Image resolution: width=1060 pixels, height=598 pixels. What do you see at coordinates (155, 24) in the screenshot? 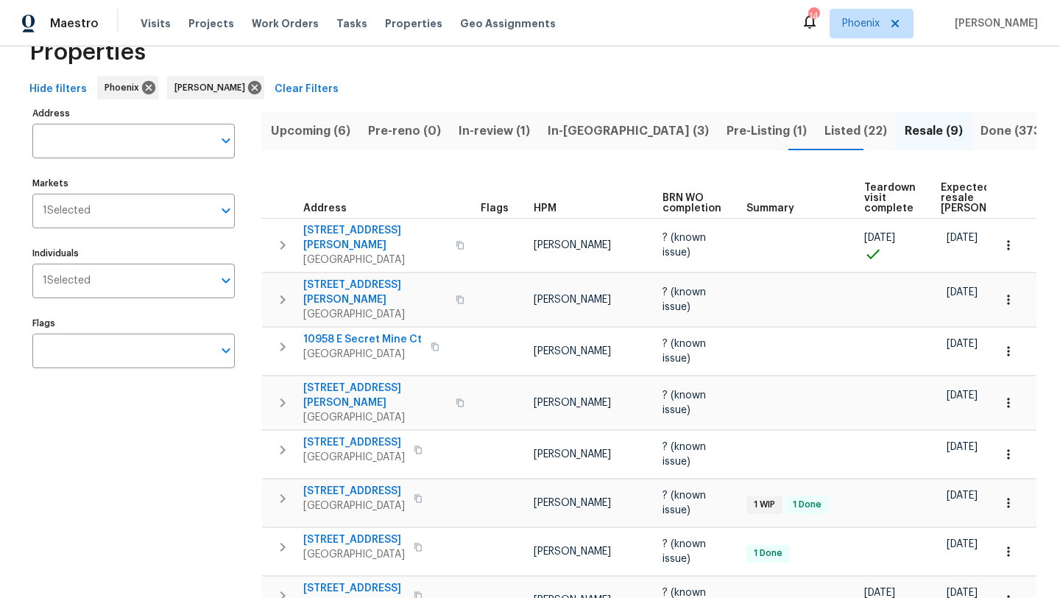
I see `span: Visits` at bounding box center [155, 24].